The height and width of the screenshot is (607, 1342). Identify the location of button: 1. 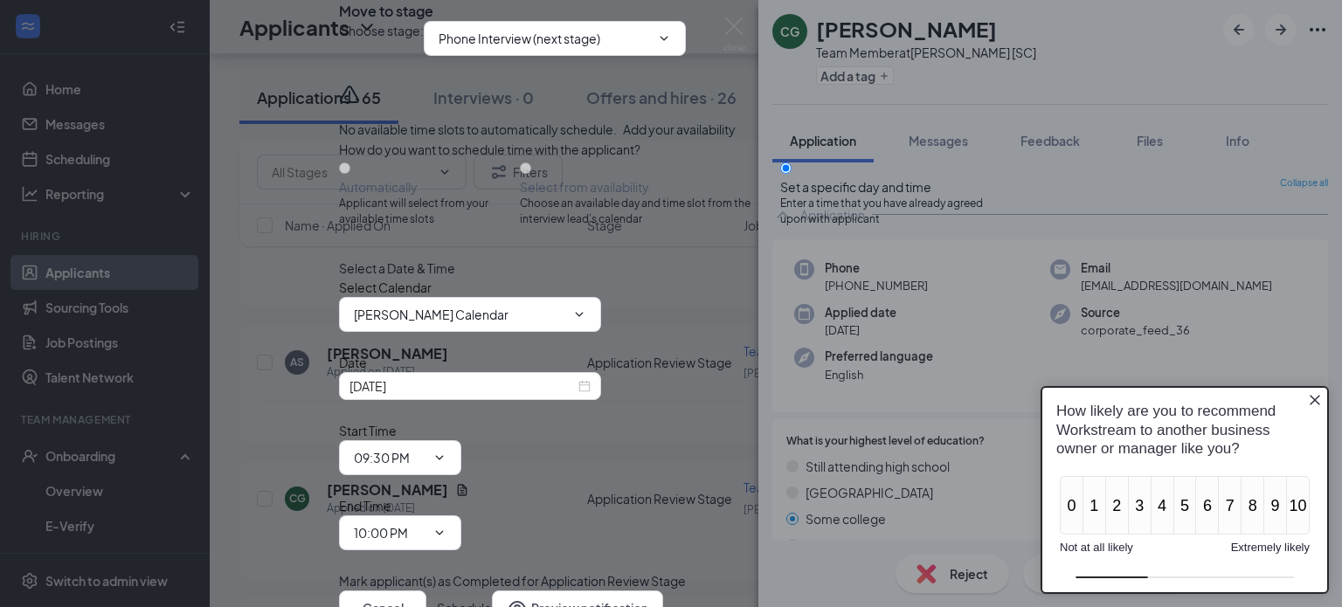
(66, 133).